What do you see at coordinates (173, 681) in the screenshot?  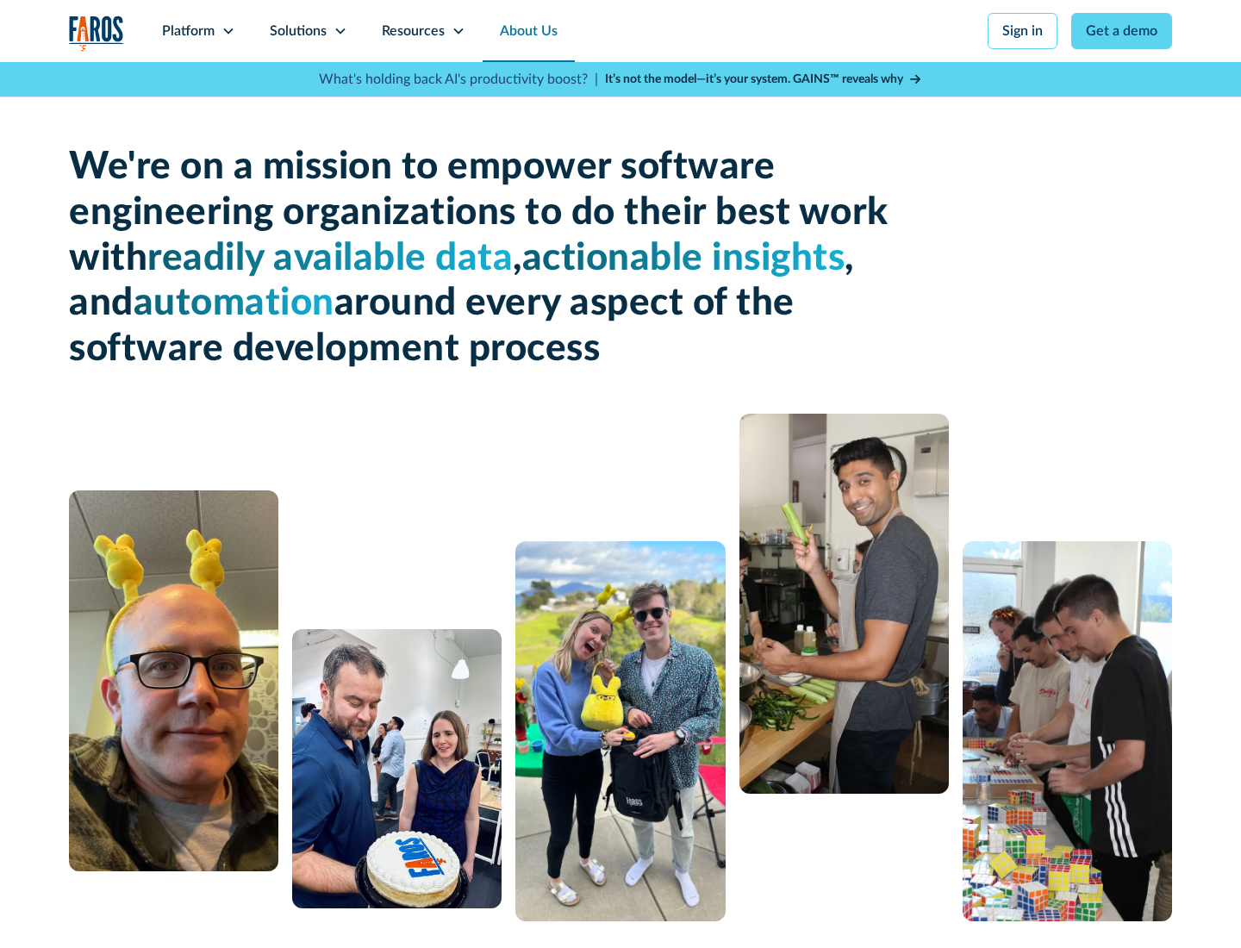 I see `img: A man with glasses and a bald head wearing a yellow bunny headband.` at bounding box center [173, 681].